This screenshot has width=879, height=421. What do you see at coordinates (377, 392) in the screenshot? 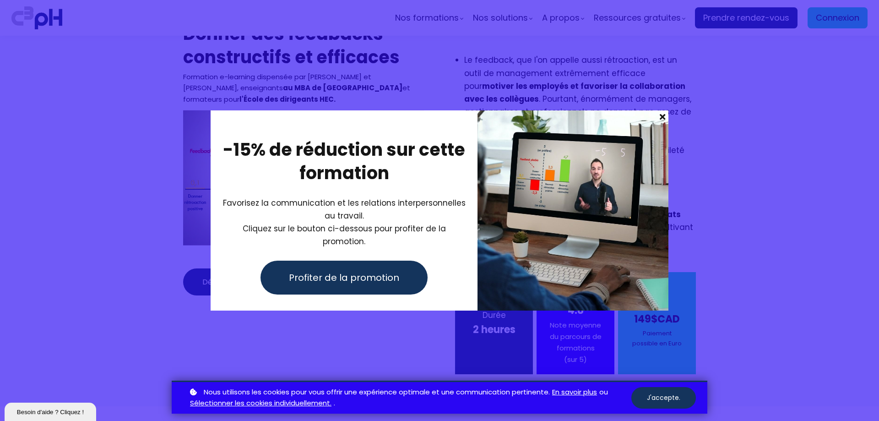
I see `span: Nous utilisons les cookies pour vous offrir une expérience optimale et une communication pertinente.` at bounding box center [377, 392].